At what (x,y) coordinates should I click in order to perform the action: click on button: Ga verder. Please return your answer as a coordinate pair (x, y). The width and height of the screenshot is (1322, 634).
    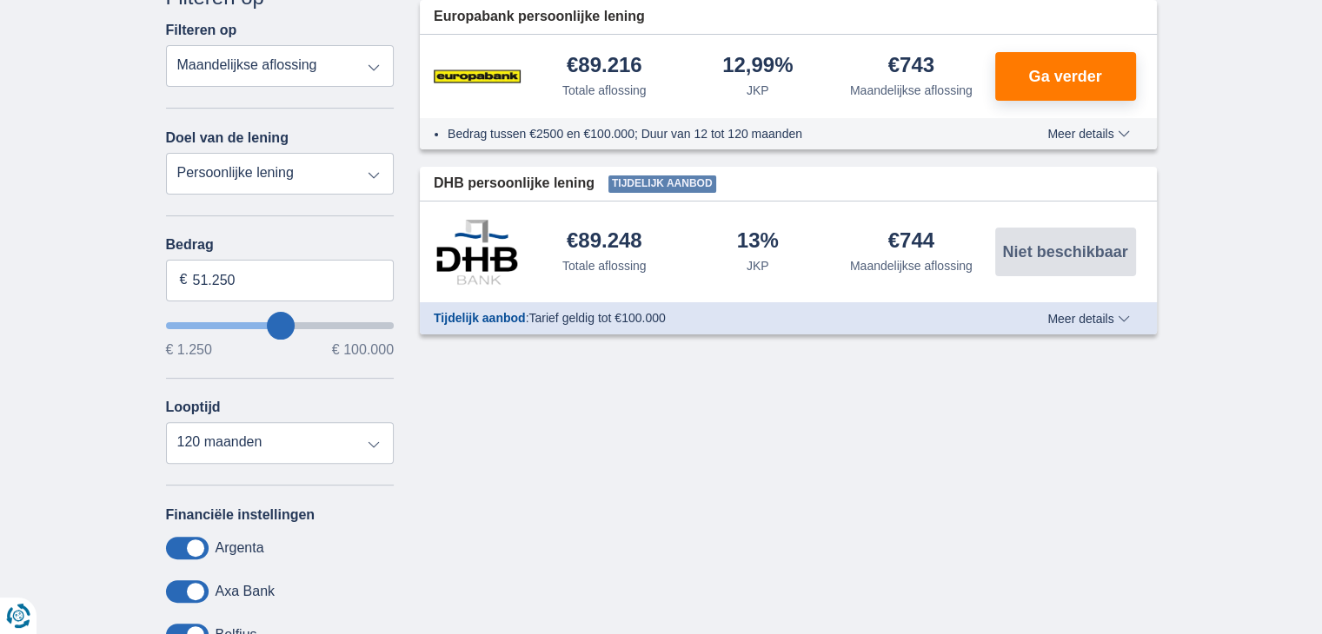
    Looking at the image, I should click on (1066, 76).